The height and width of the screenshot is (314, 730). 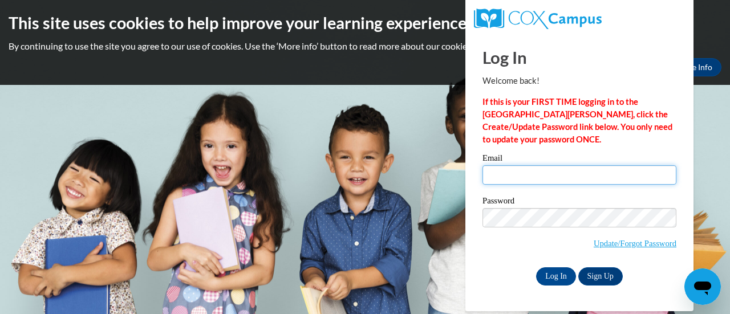 What do you see at coordinates (556, 277) in the screenshot?
I see `input: Log In` at bounding box center [556, 277].